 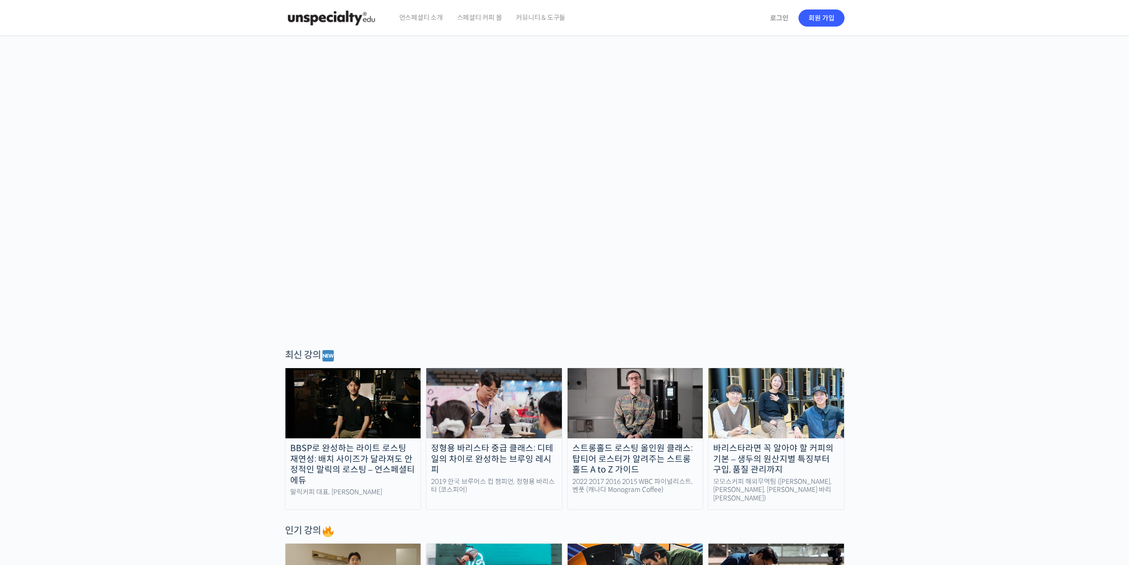 What do you see at coordinates (565, 531) in the screenshot?
I see `div: 인기 강의` at bounding box center [565, 531].